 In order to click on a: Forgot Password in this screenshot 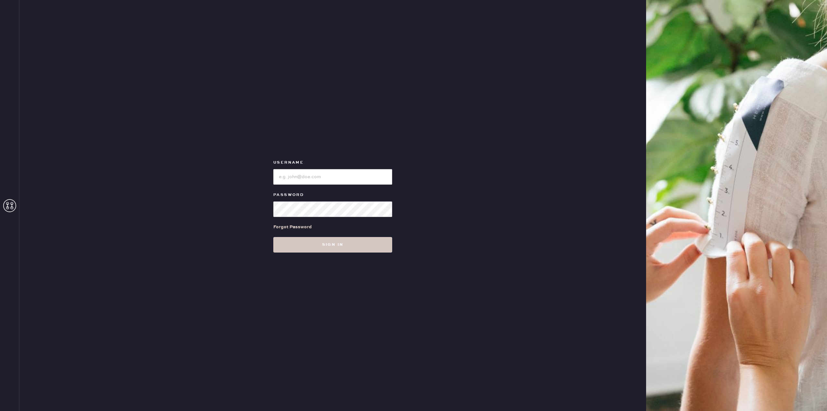, I will do `click(292, 227)`.